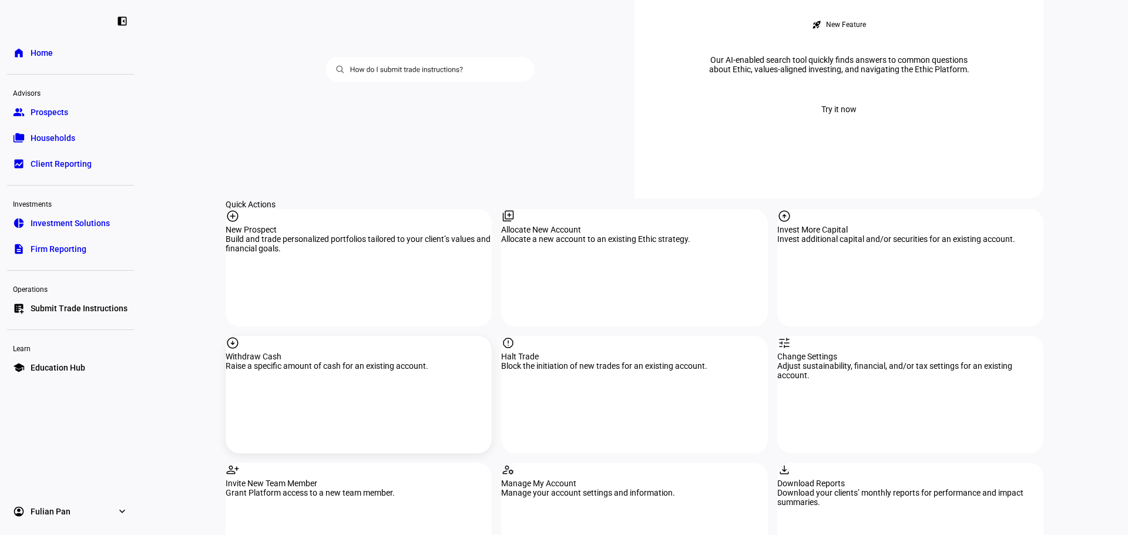  I want to click on eth-mat-symbol: bid_landscape, so click(19, 164).